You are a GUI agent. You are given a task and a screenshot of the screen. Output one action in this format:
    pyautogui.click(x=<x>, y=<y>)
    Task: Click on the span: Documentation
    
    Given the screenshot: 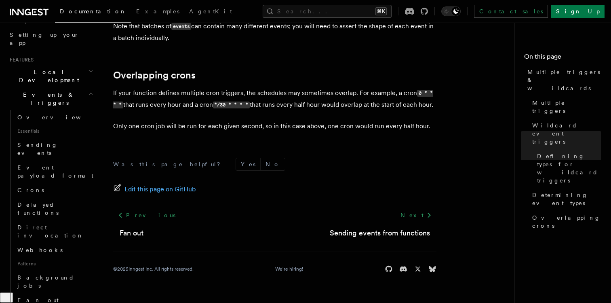 What is the action you would take?
    pyautogui.click(x=93, y=11)
    